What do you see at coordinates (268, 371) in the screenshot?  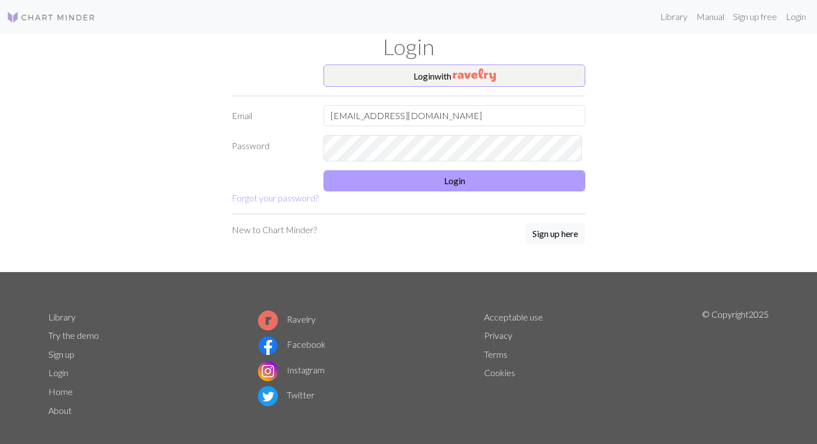 I see `img: Instagram logo` at bounding box center [268, 371].